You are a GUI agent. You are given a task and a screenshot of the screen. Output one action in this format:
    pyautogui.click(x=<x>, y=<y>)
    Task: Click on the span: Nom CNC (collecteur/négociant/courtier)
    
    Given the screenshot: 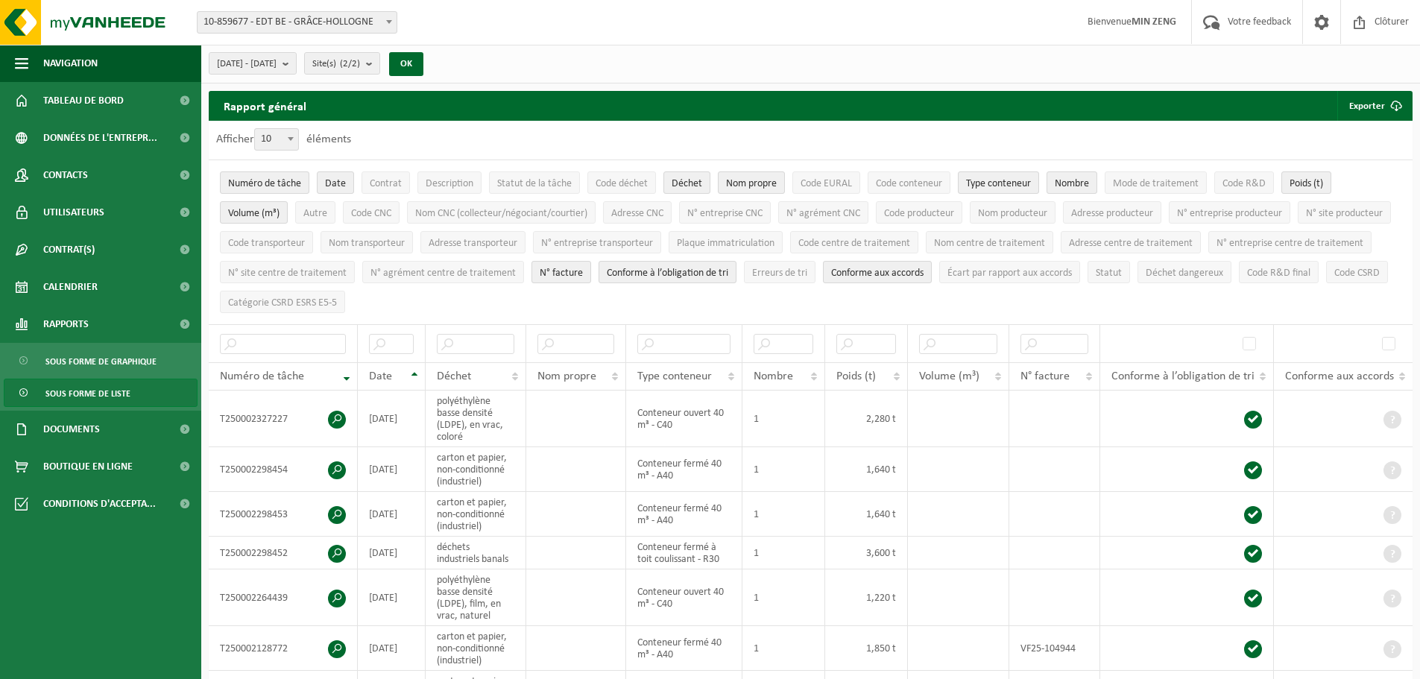 What is the action you would take?
    pyautogui.click(x=501, y=213)
    